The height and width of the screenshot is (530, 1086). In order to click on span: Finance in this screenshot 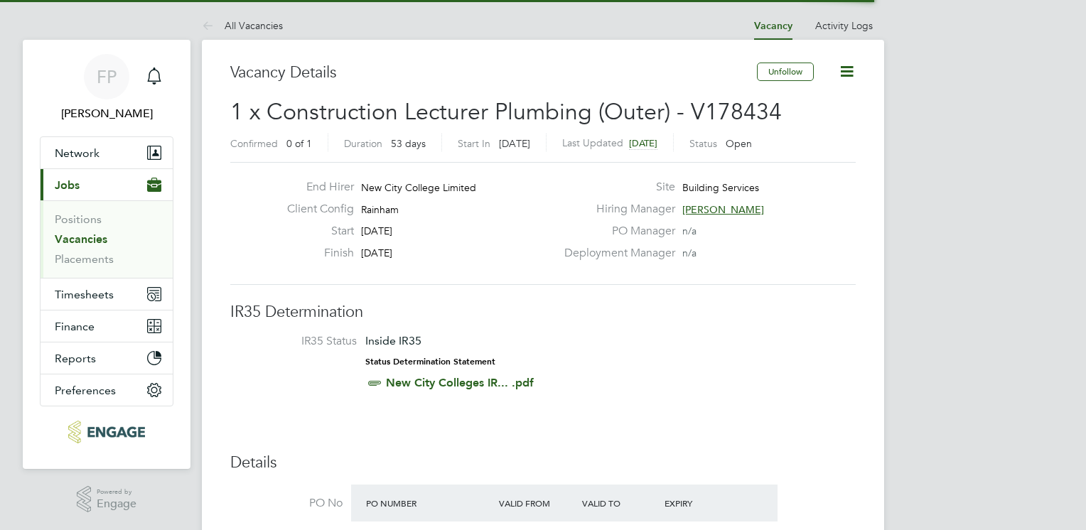, I will do `click(75, 326)`.